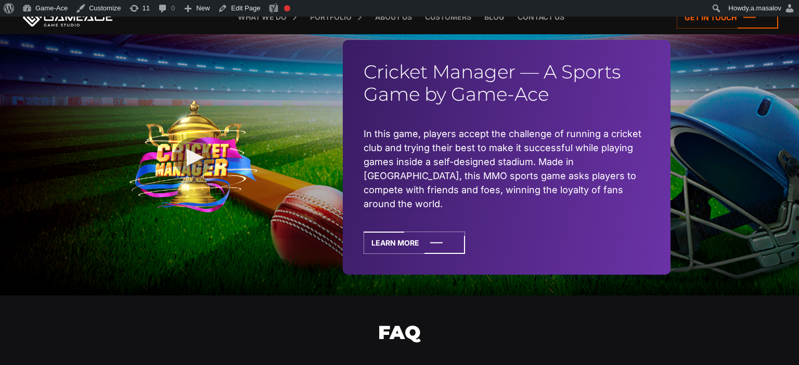  Describe the element at coordinates (506, 169) in the screenshot. I see `li: In this game, players accept the challenge of running a cricket club and trying their best to mak...` at that location.